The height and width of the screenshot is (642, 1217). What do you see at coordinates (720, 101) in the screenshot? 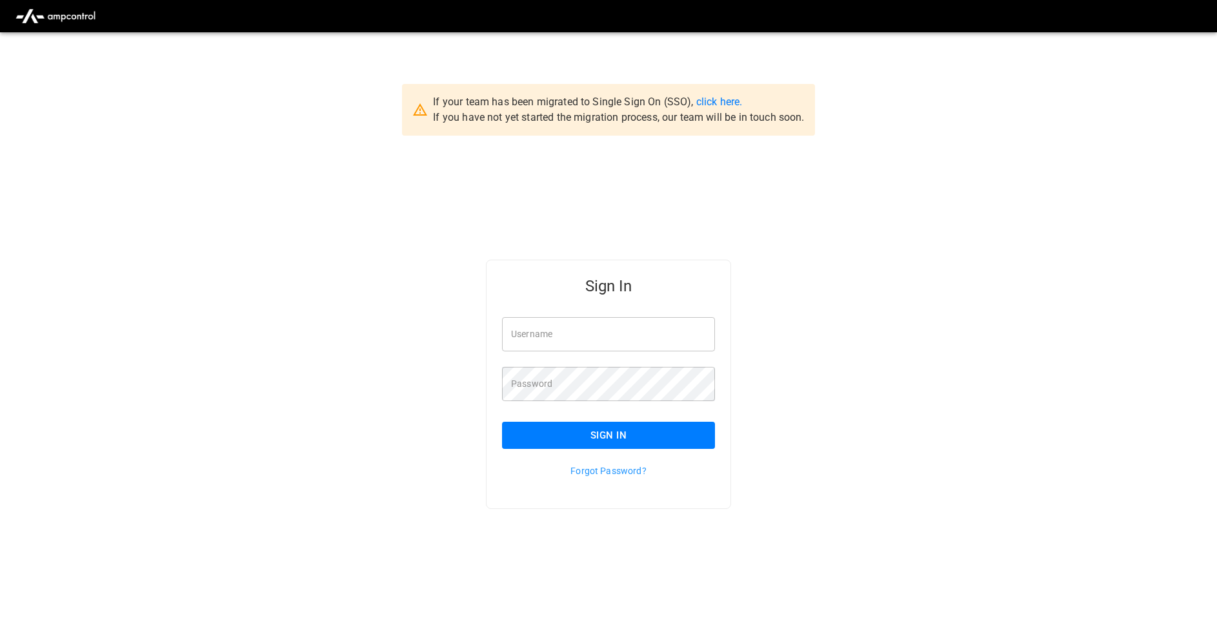
I see `a: click here.` at bounding box center [720, 101].